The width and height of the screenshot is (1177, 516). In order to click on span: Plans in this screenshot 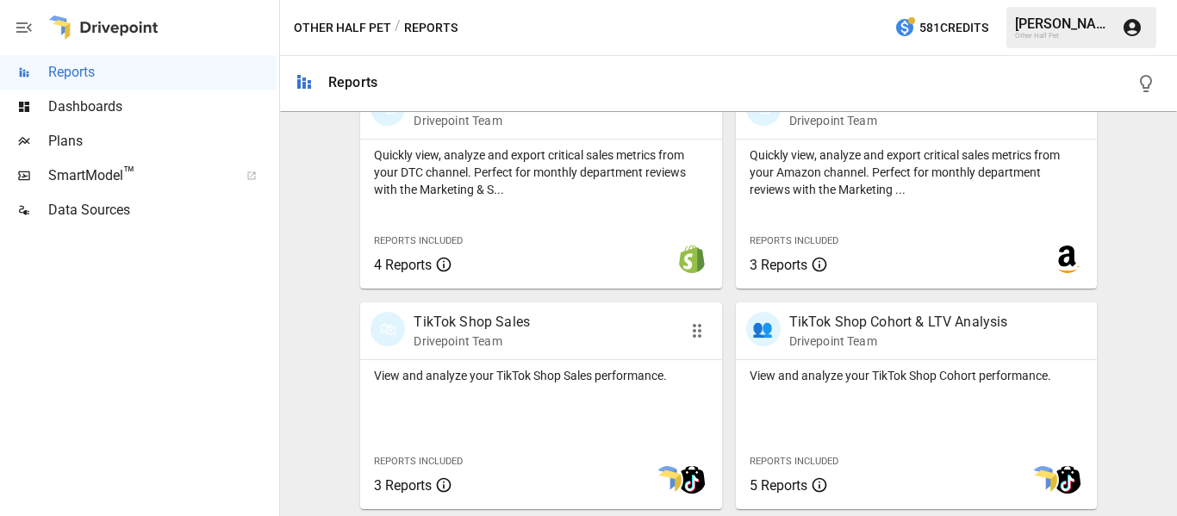, I will do `click(162, 141)`.